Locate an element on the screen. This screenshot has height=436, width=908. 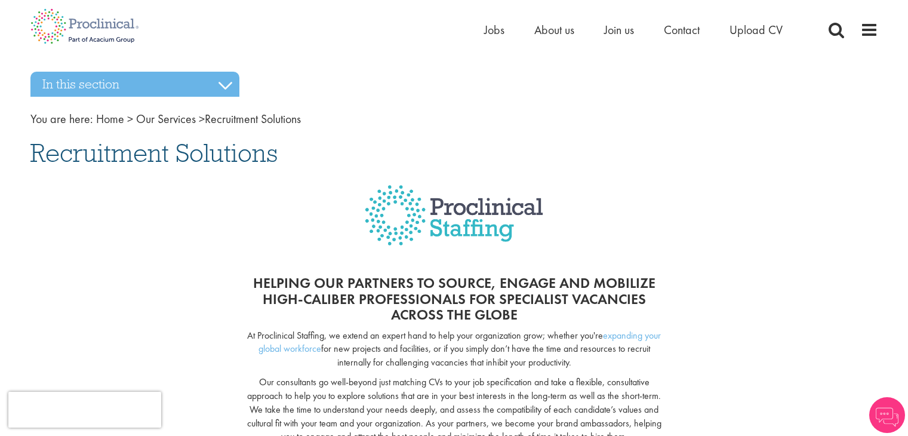
h3: In this section is located at coordinates (135, 84).